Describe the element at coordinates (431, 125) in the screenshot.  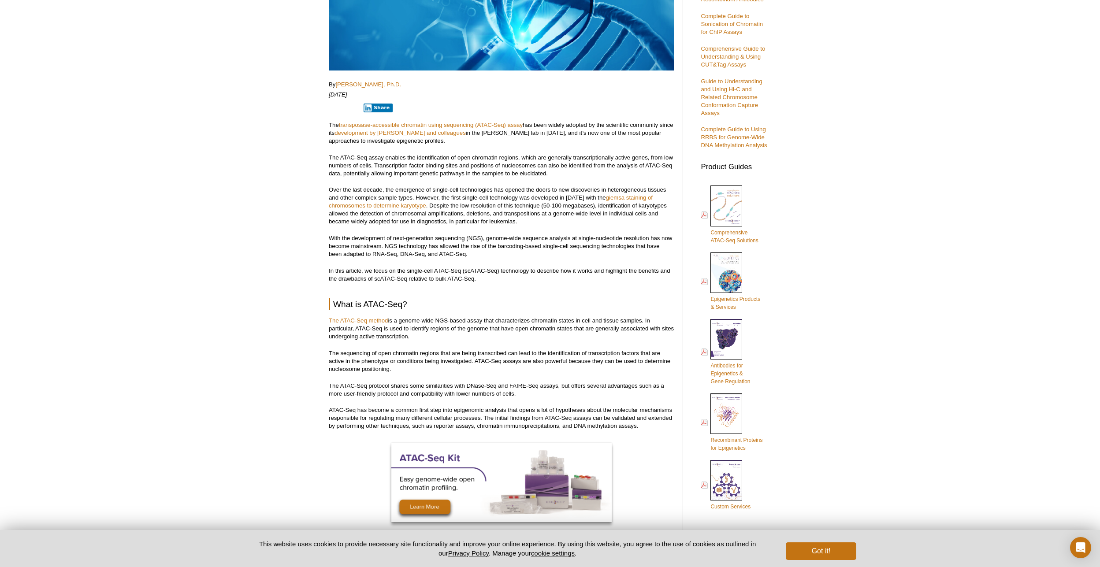
I see `a: transposase-accessible chromatin using sequencing (ATAC-Seq) assay` at that location.